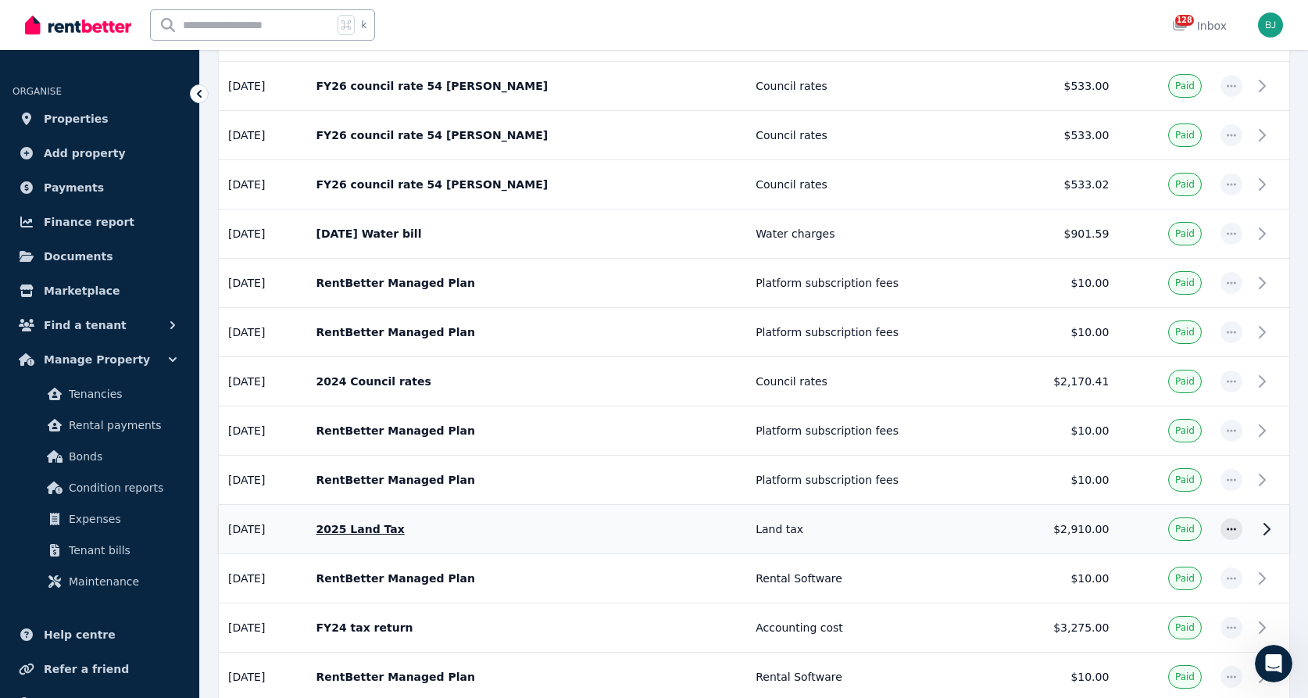 This screenshot has width=1308, height=698. I want to click on a: Add property, so click(99, 153).